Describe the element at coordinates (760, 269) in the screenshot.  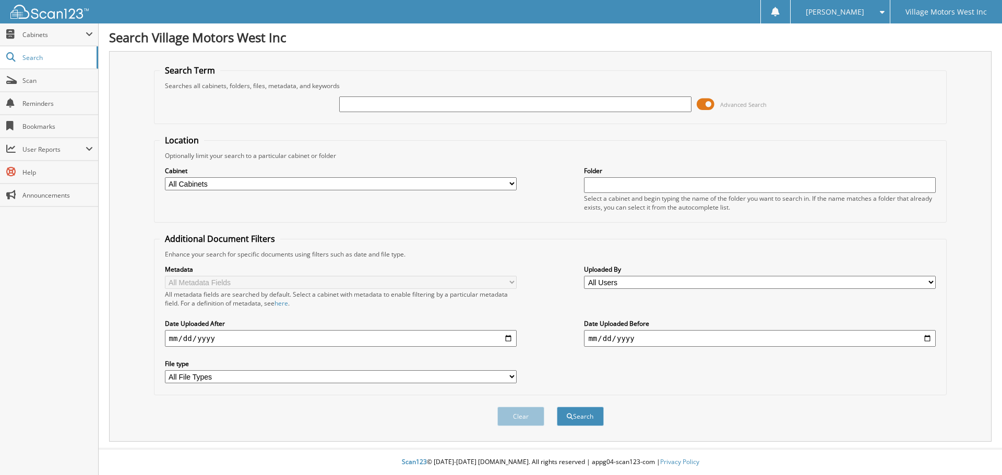
I see `label: Uploaded By` at that location.